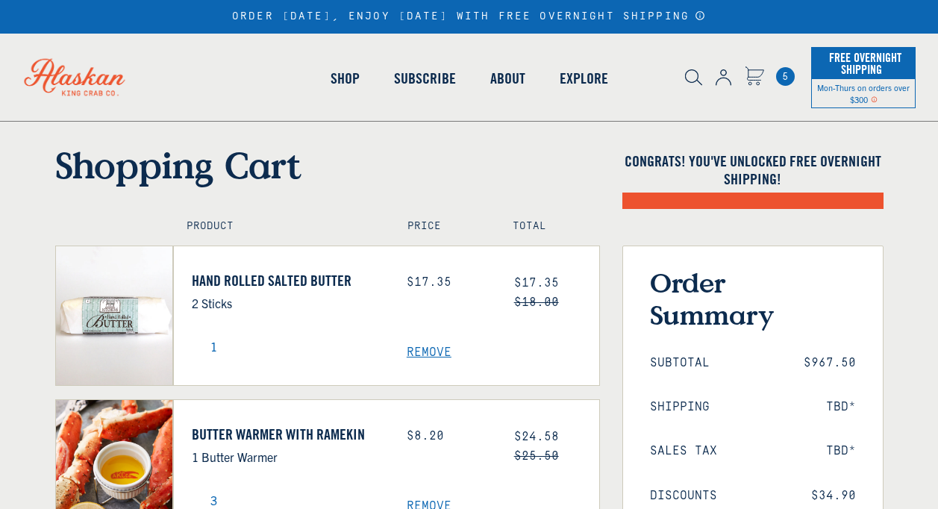 The height and width of the screenshot is (509, 938). What do you see at coordinates (723, 78) in the screenshot?
I see `img: account` at bounding box center [723, 78].